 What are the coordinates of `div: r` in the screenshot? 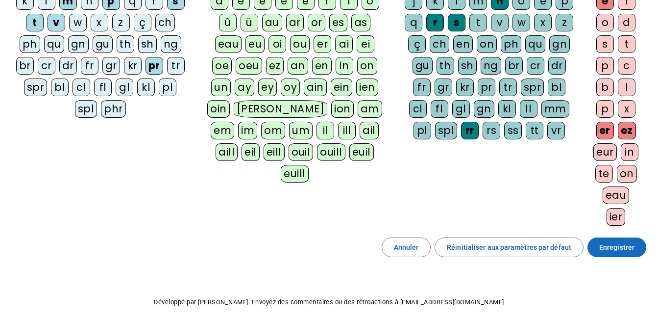 It's located at (435, 23).